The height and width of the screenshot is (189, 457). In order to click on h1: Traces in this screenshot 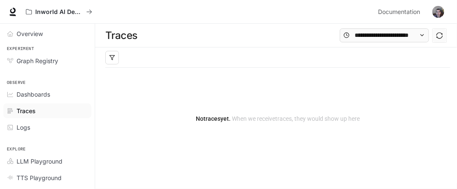, I will do `click(121, 36)`.